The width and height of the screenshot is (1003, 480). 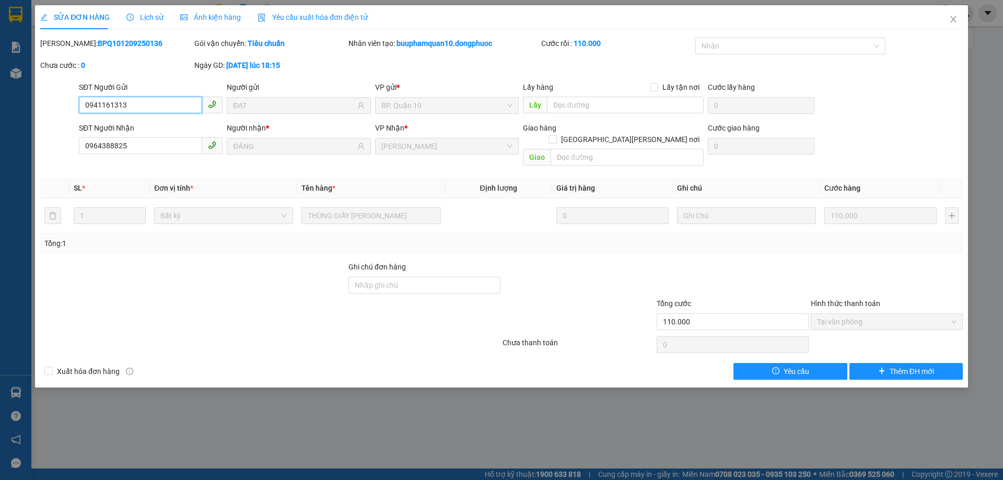 What do you see at coordinates (173, 188) in the screenshot?
I see `span: Đơn vị tính` at bounding box center [173, 188].